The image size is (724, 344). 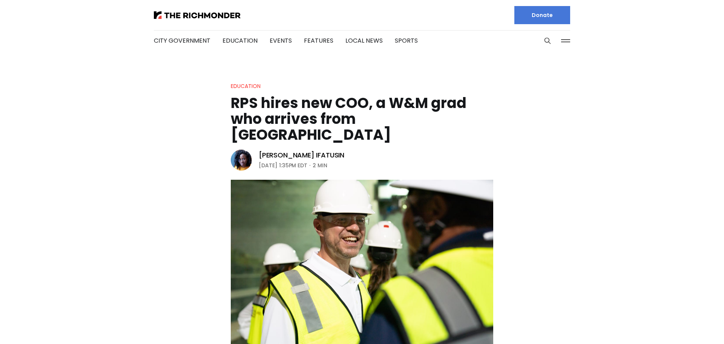 I want to click on a: Sports, so click(x=406, y=40).